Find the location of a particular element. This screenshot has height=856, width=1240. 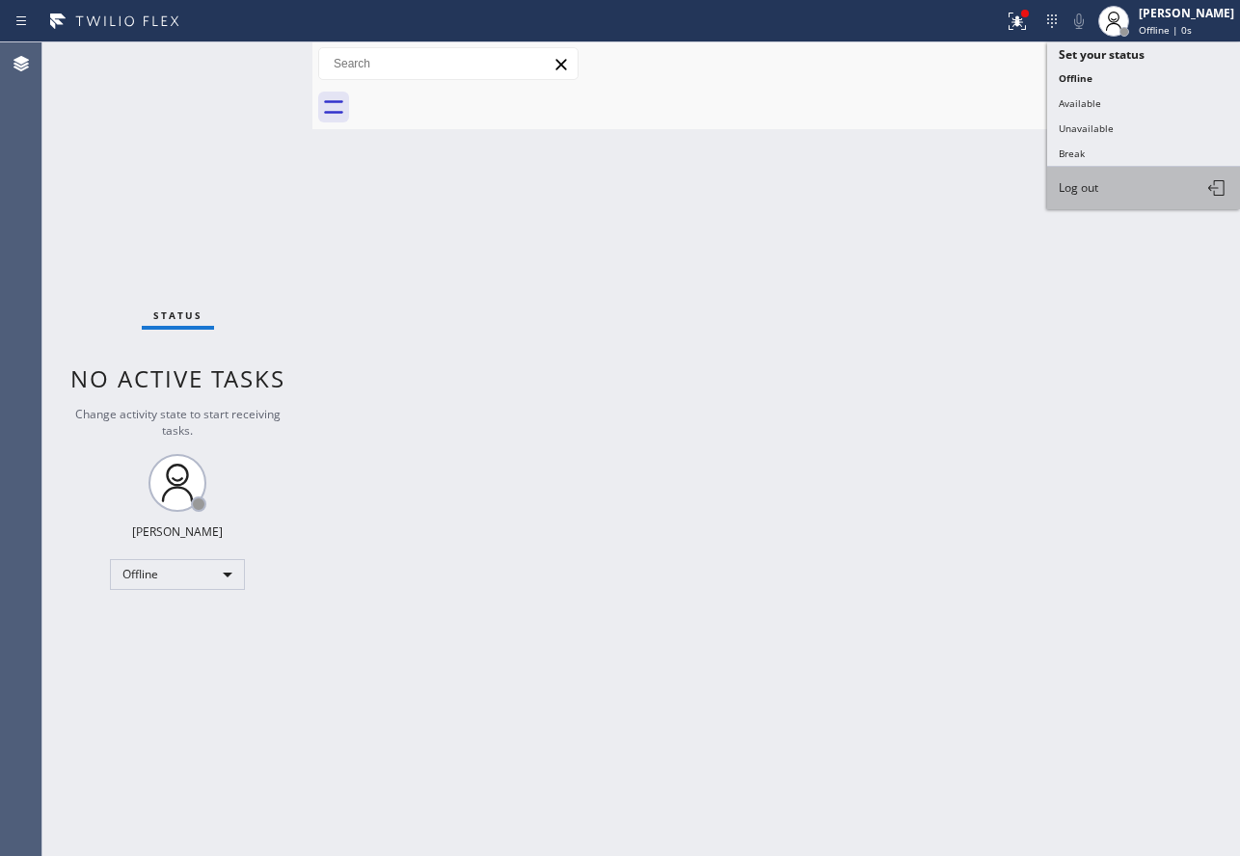

span: Offline | 0s is located at coordinates (1165, 30).